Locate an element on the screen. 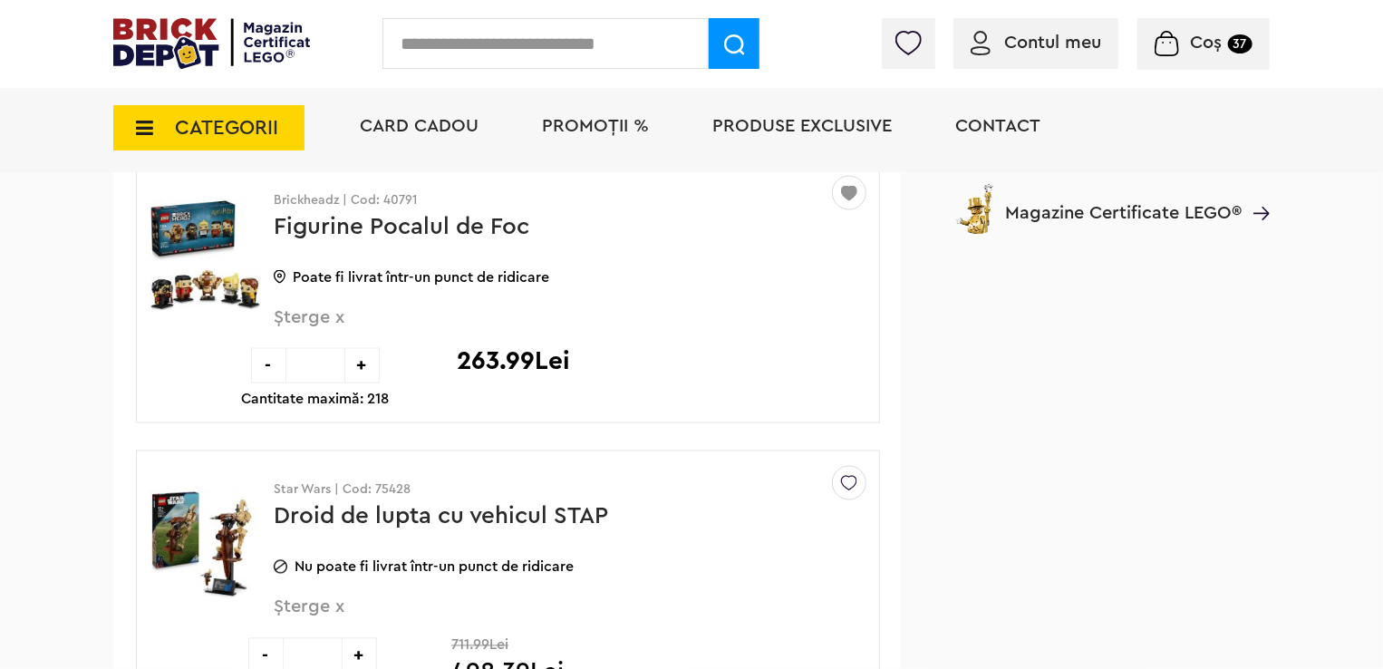 This screenshot has width=1383, height=669. span: CATEGORII is located at coordinates (227, 128).